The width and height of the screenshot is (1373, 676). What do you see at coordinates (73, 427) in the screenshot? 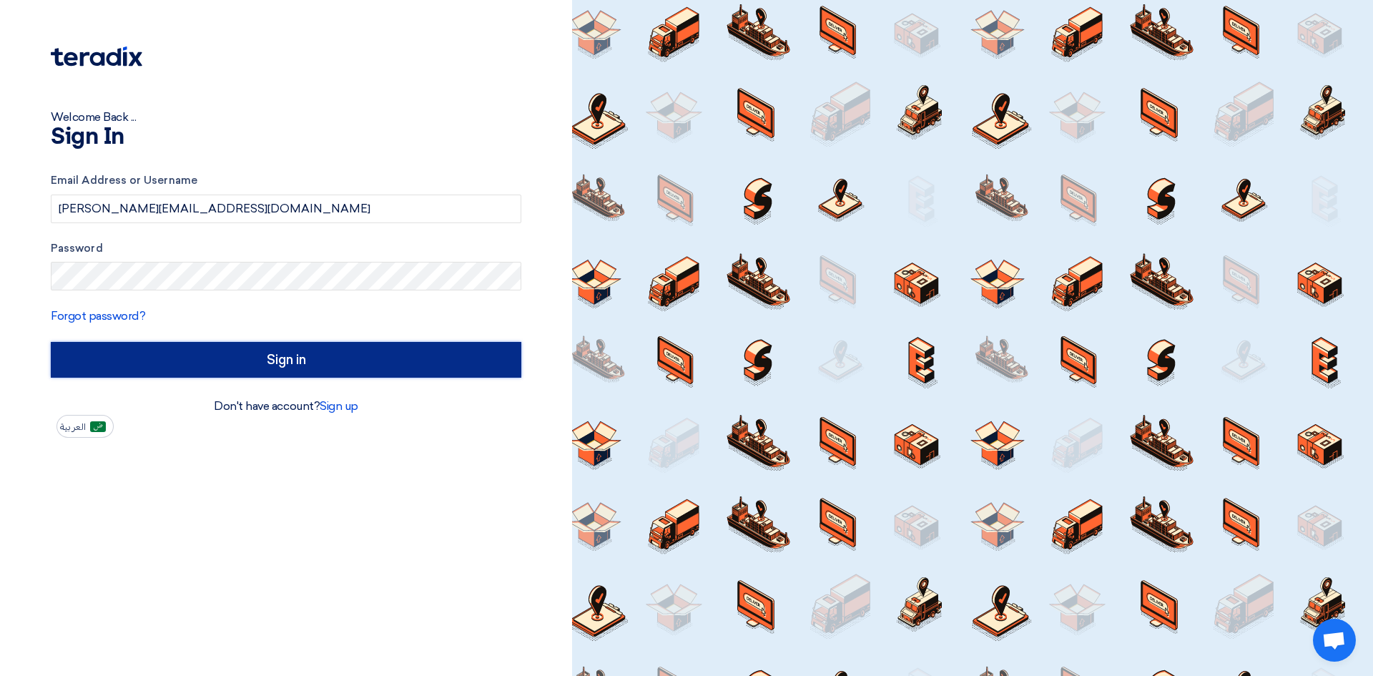
I see `span: العربية` at bounding box center [73, 427].